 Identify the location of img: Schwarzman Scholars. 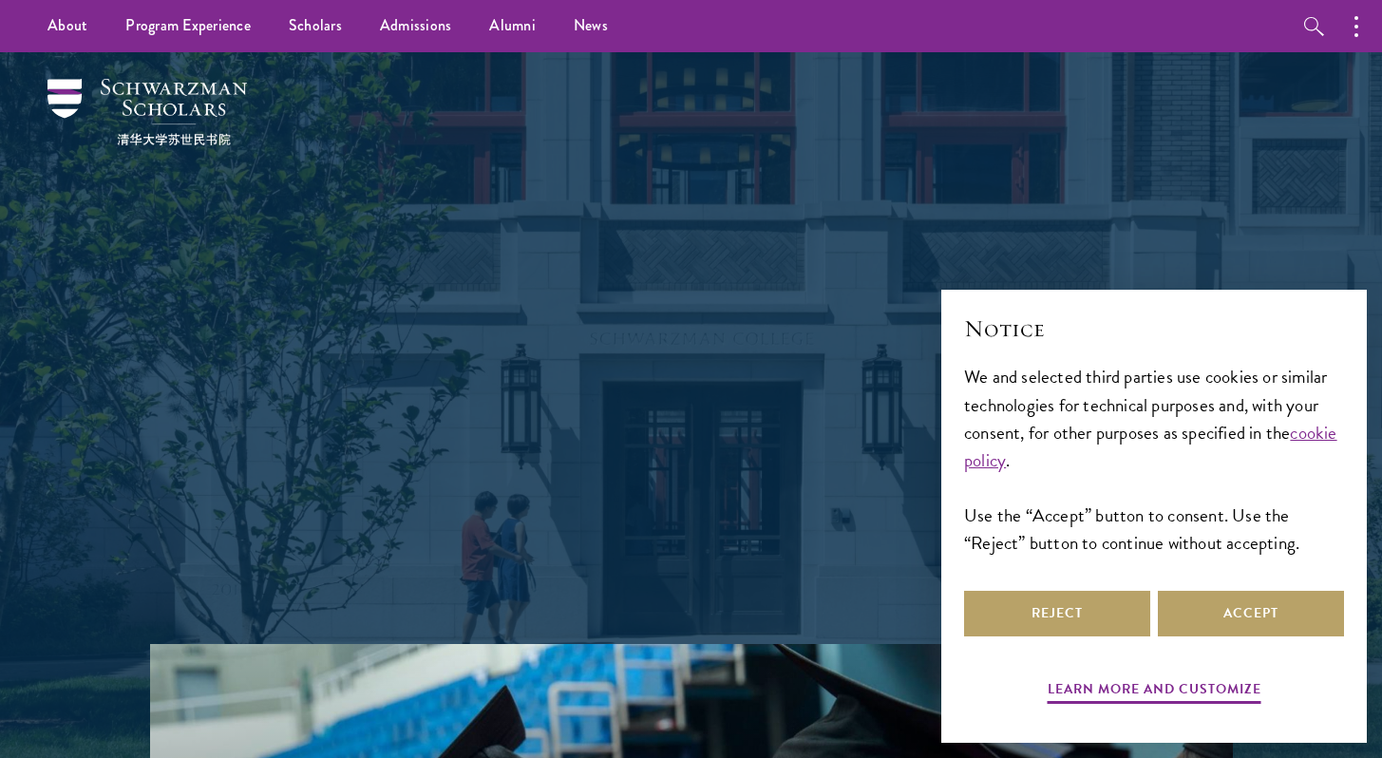
(147, 112).